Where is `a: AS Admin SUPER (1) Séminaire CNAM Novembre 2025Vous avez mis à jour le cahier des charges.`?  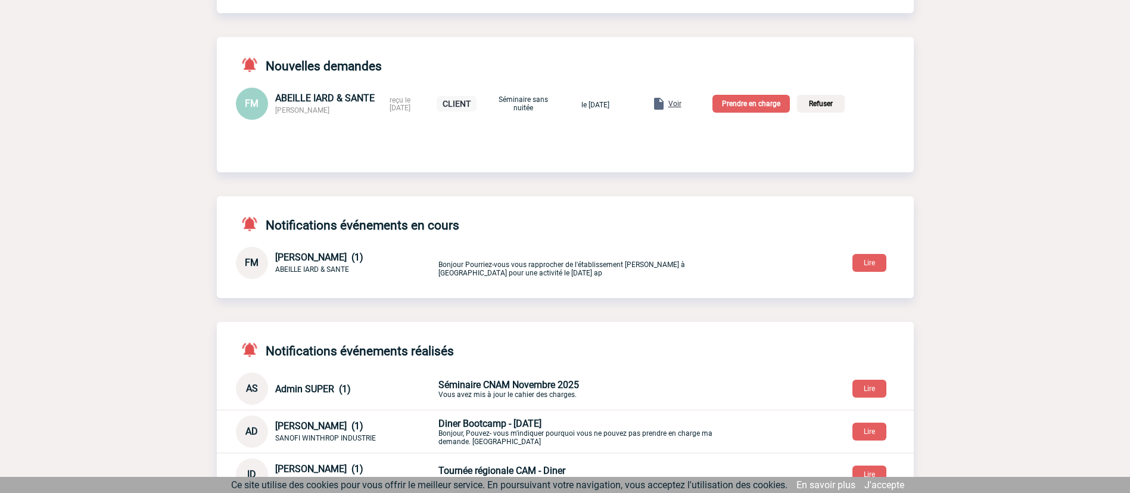
a: AS Admin SUPER (1) Séminaire CNAM Novembre 2025Vous avez mis à jour le cahier des charges. is located at coordinates (477, 387).